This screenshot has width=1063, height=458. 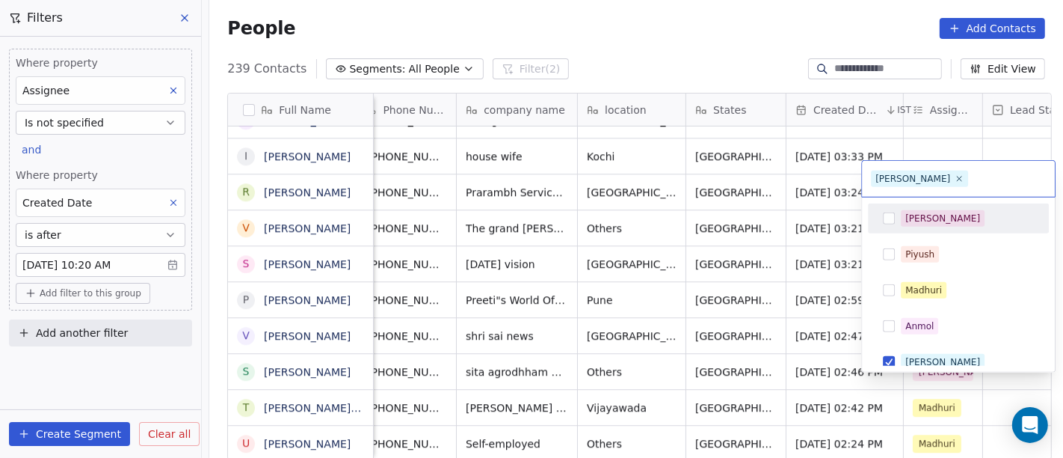 I want to click on div: Piyush, so click(x=920, y=254).